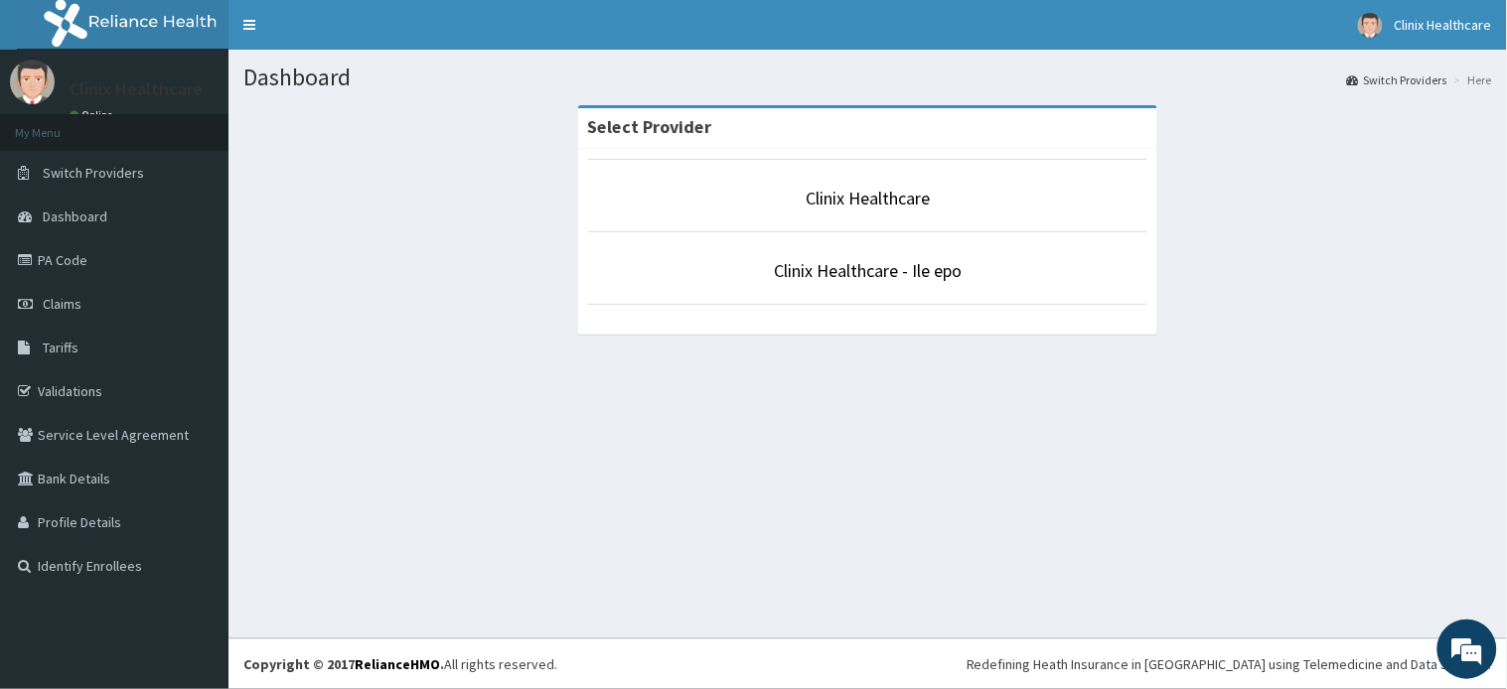 The image size is (1507, 689). I want to click on span: Tariffs, so click(61, 348).